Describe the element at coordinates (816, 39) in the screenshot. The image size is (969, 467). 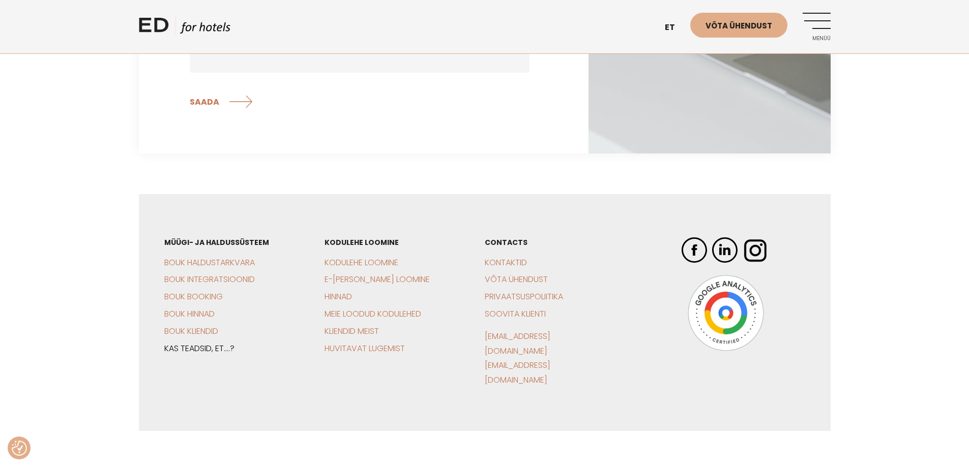
I see `span: Menüü` at that location.